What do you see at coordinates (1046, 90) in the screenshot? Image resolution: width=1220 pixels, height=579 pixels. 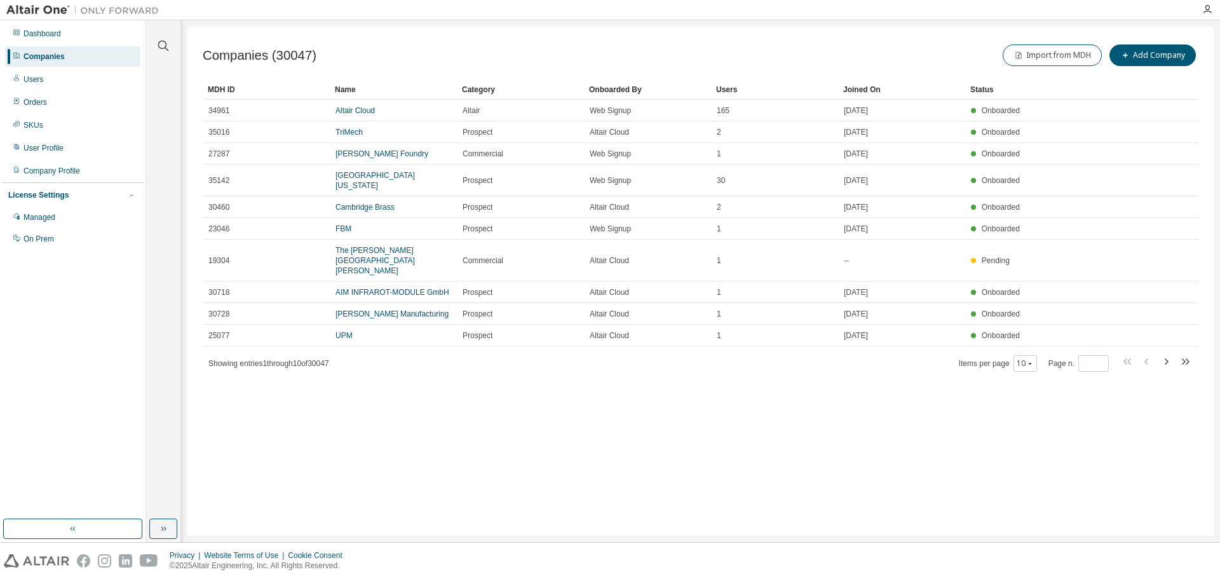 I see `div: Status` at bounding box center [1046, 90].